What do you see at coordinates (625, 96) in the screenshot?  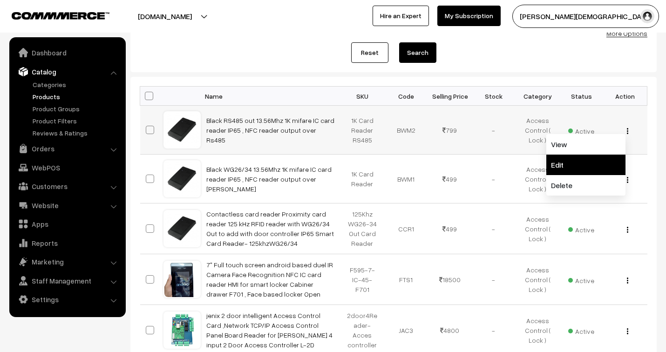 I see `th: Action` at bounding box center [625, 96].